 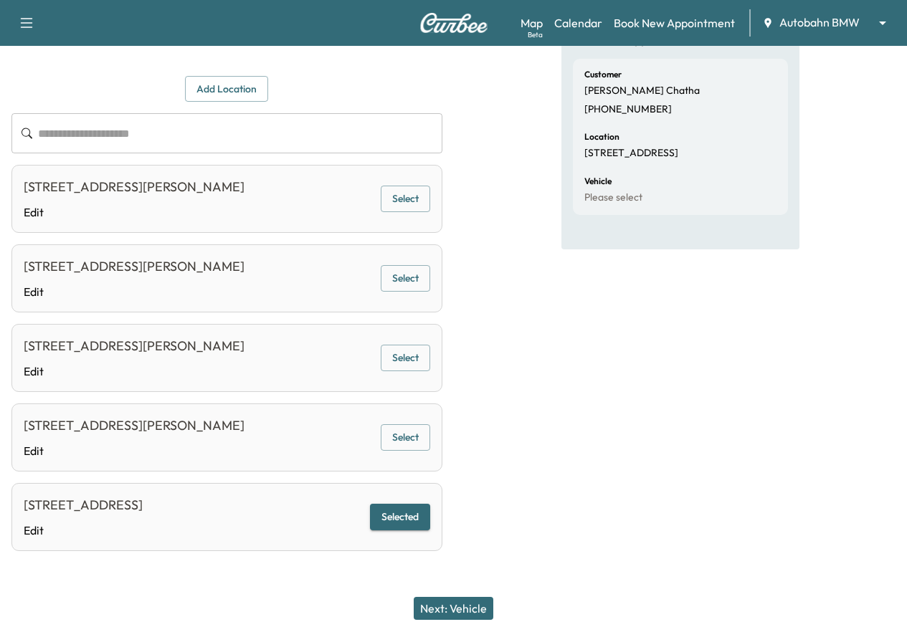 I want to click on h6: Vehicle, so click(x=598, y=181).